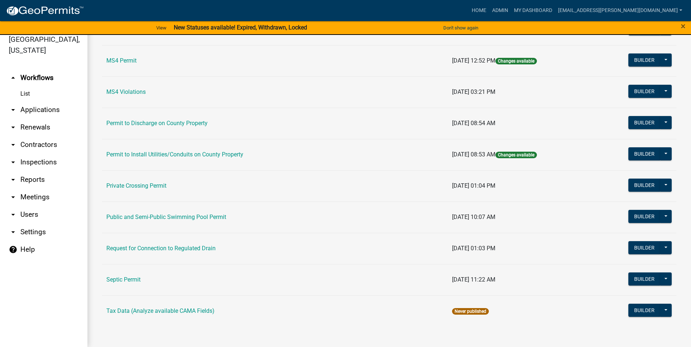 The height and width of the screenshot is (347, 691). I want to click on a: Septic Permit, so click(123, 280).